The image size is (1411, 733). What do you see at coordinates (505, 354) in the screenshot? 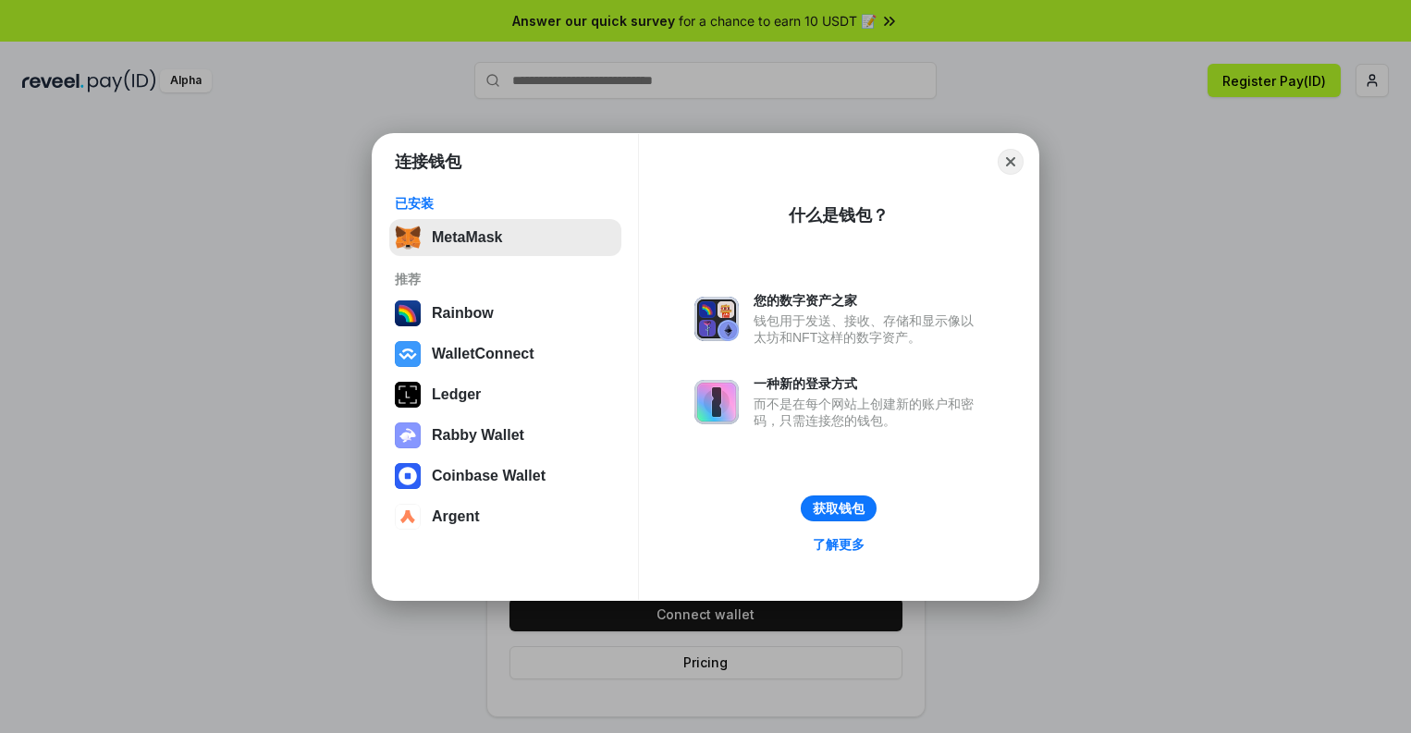
I see `button: WalletConnect` at bounding box center [505, 354].